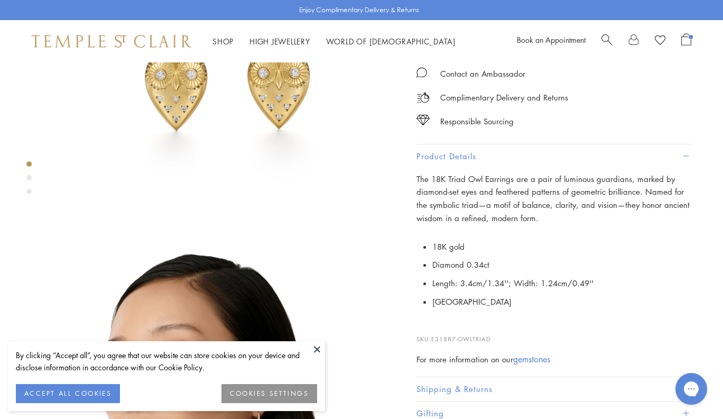 The image size is (723, 419). What do you see at coordinates (223, 41) in the screenshot?
I see `a: ShopShop` at bounding box center [223, 41].